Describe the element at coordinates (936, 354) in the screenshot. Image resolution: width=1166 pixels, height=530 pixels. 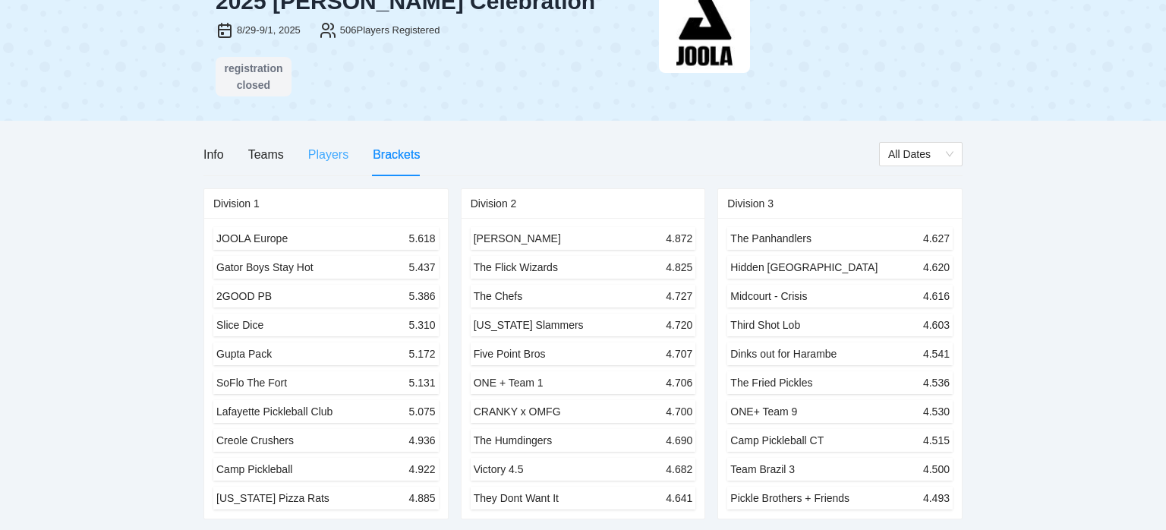
I see `span: 4.541` at that location.